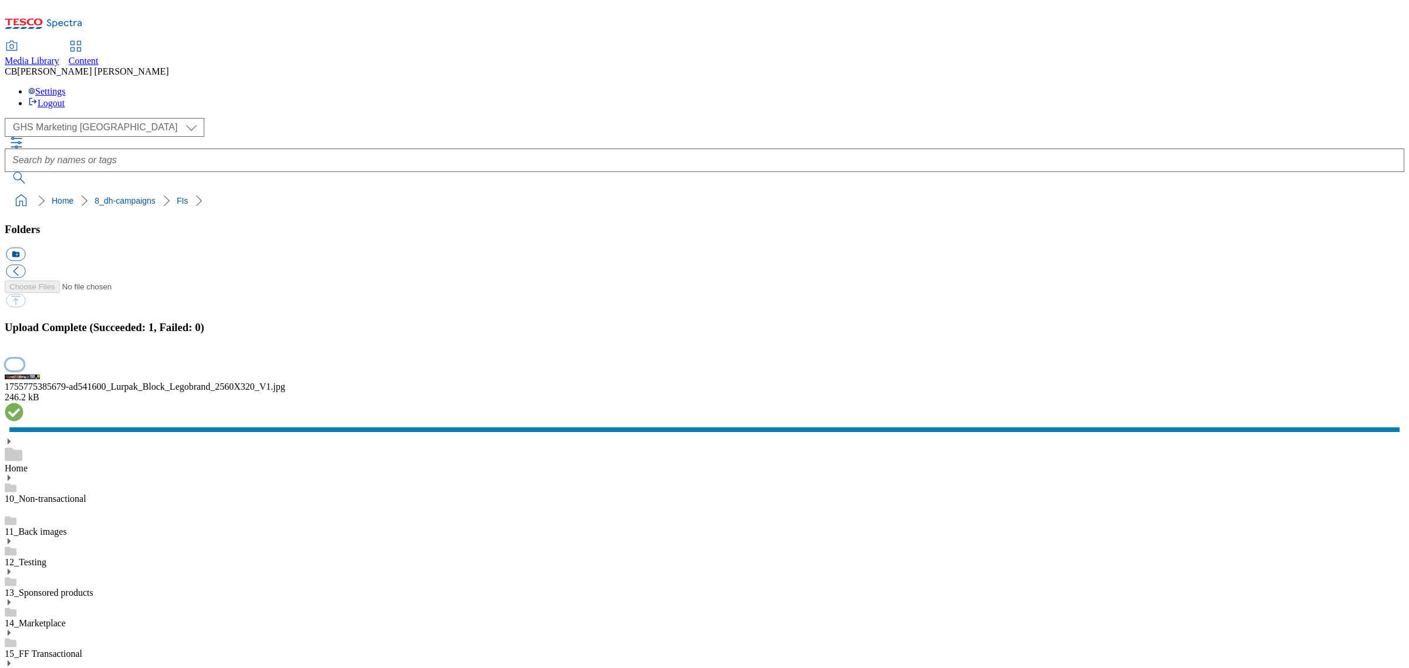 Image resolution: width=1409 pixels, height=668 pixels. I want to click on a: 15_FF Transactional, so click(43, 653).